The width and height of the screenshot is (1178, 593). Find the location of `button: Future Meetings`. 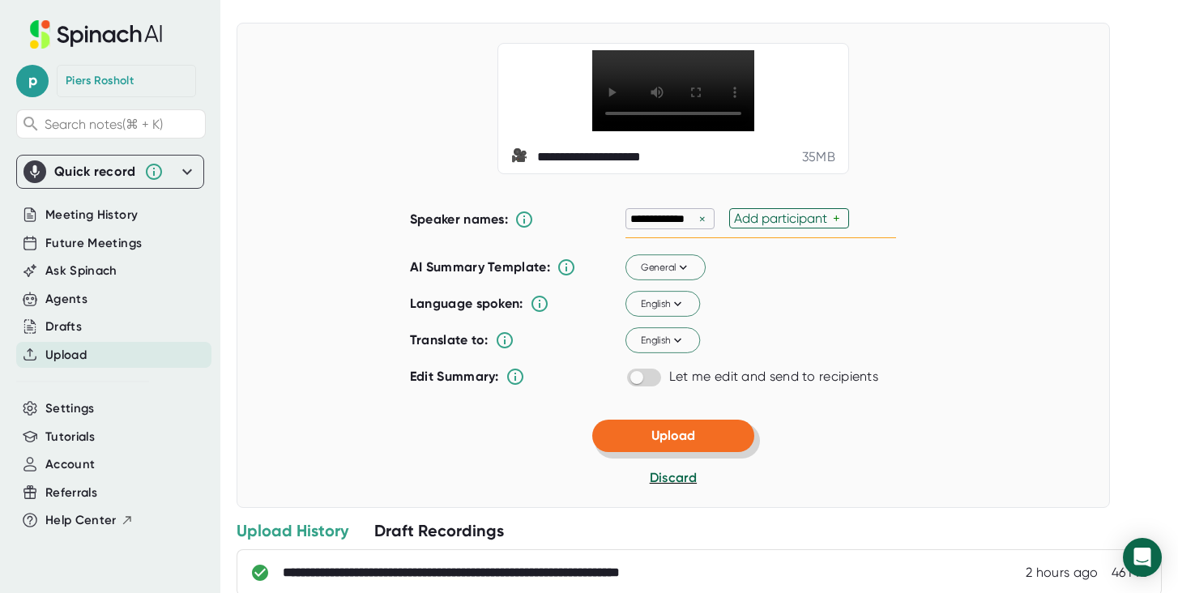

button: Future Meetings is located at coordinates (93, 243).